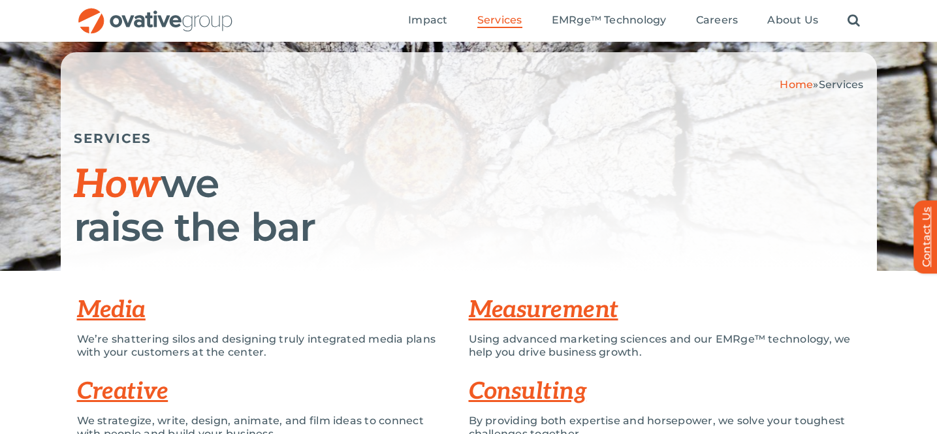 This screenshot has width=937, height=434. What do you see at coordinates (609, 20) in the screenshot?
I see `span: EMRge™ Technology` at bounding box center [609, 20].